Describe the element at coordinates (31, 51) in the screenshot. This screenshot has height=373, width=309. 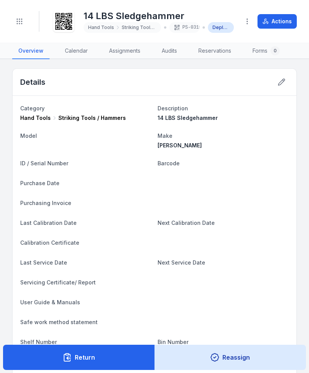
I see `a: Overview` at that location.